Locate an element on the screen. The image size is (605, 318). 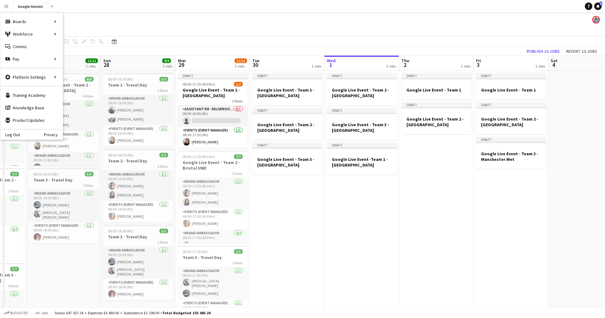
div: 08:00-17:30 (9h30m)7/7Google Live Event - Team 2 - Bristol UWE3 RolesBrand Ambassador2/208:00-17:... is located at coordinates (213, 197).